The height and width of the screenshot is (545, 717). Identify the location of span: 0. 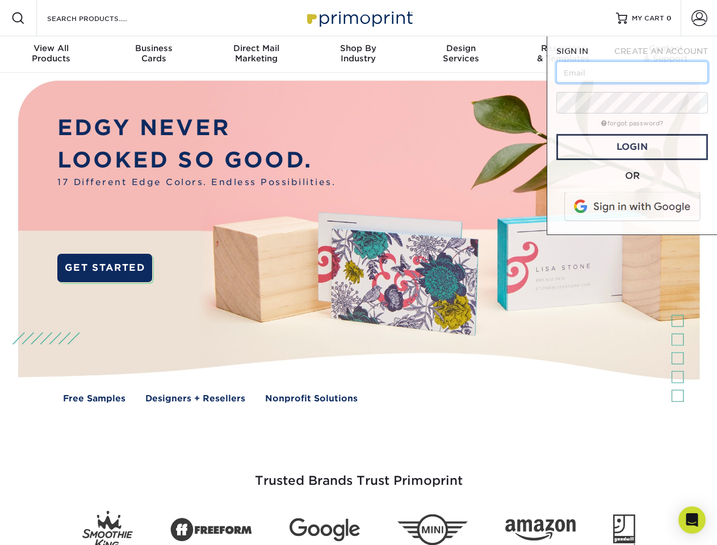
(669, 18).